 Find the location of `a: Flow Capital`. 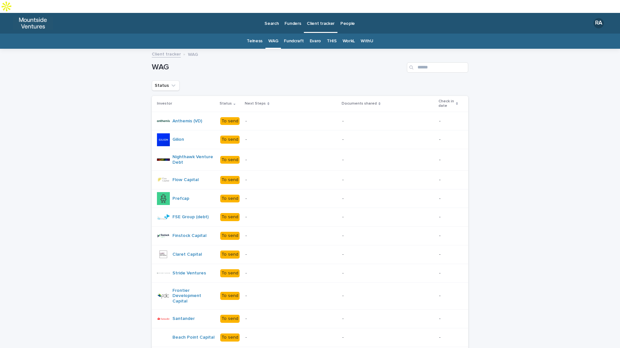

a: Flow Capital is located at coordinates (185, 180).